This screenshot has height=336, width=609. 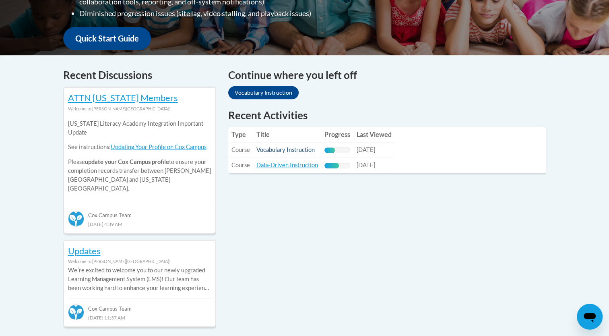 What do you see at coordinates (387, 115) in the screenshot?
I see `h1: Recent Activities` at bounding box center [387, 115].